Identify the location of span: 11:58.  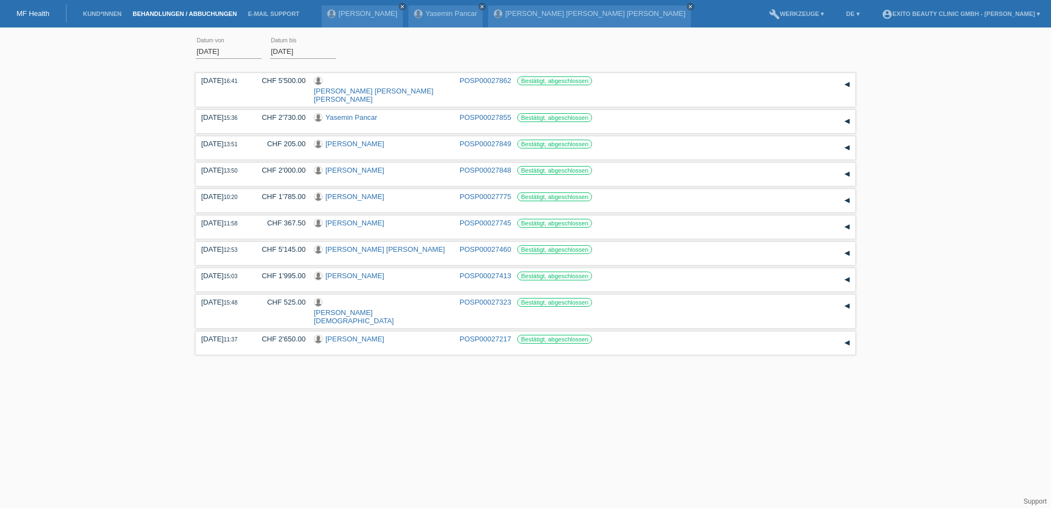
(230, 223).